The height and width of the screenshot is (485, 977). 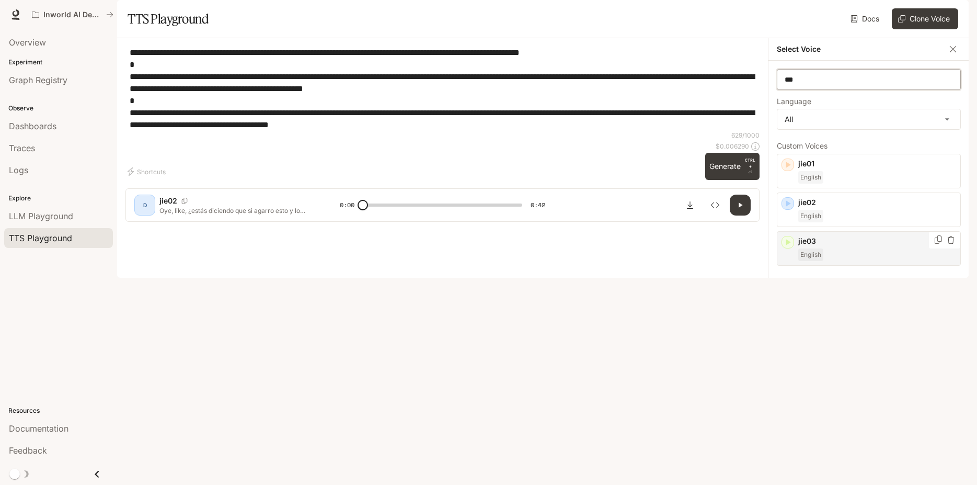 I want to click on button: Inspect, so click(x=715, y=205).